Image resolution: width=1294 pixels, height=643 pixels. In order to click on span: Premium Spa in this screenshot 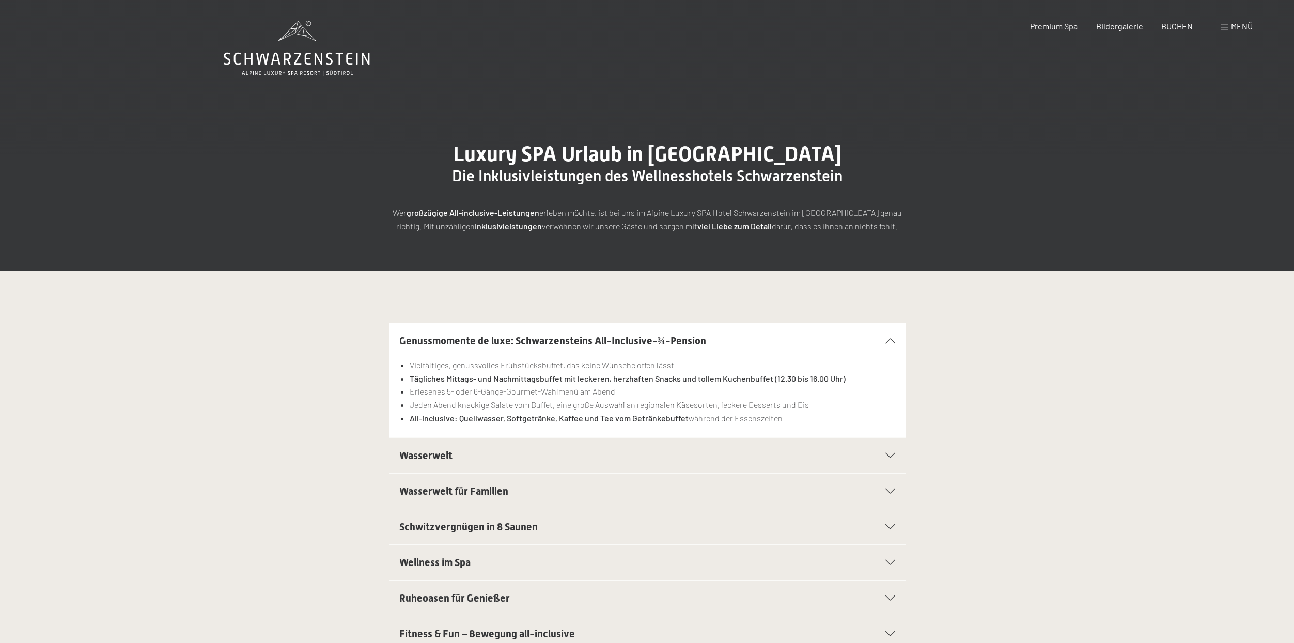, I will do `click(1053, 26)`.